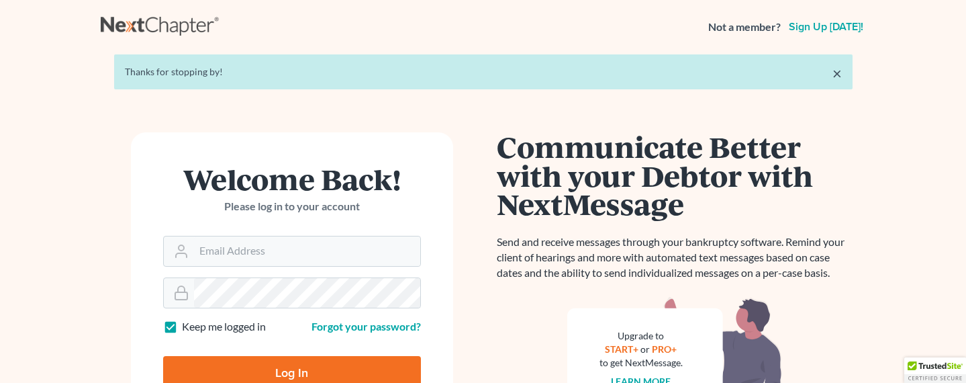 The height and width of the screenshot is (383, 966). I want to click on h1: Communicate Better with your Debtor with NextMessage, so click(675, 175).